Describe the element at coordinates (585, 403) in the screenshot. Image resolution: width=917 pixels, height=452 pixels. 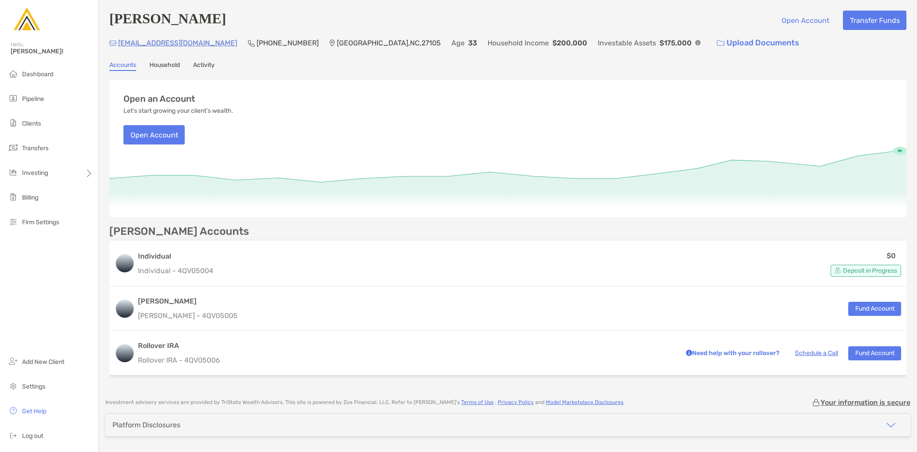
I see `a: Model Marketplace Disclosures` at that location.